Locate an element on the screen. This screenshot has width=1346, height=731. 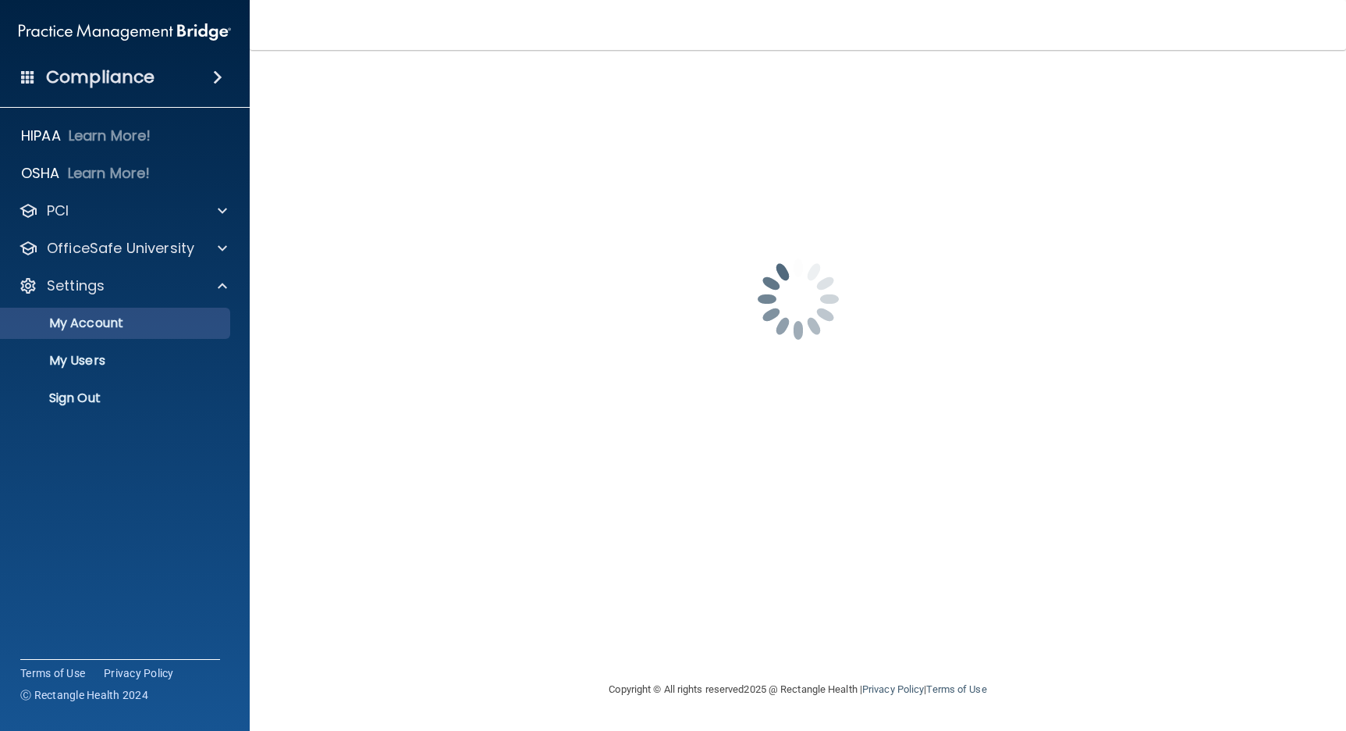
p: HIPAA is located at coordinates (41, 136).